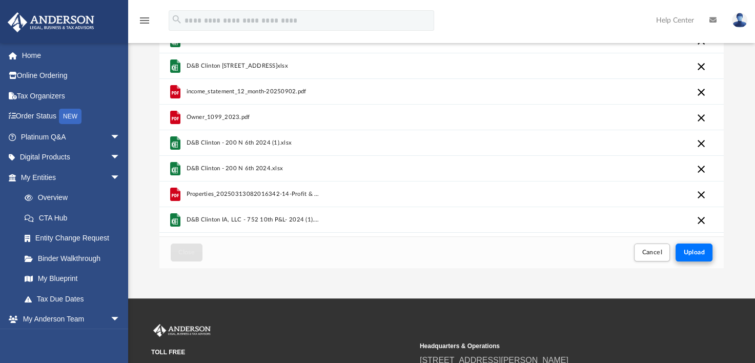 The width and height of the screenshot is (755, 363). What do you see at coordinates (71, 96) in the screenshot?
I see `a: Tax Organizers` at bounding box center [71, 96].